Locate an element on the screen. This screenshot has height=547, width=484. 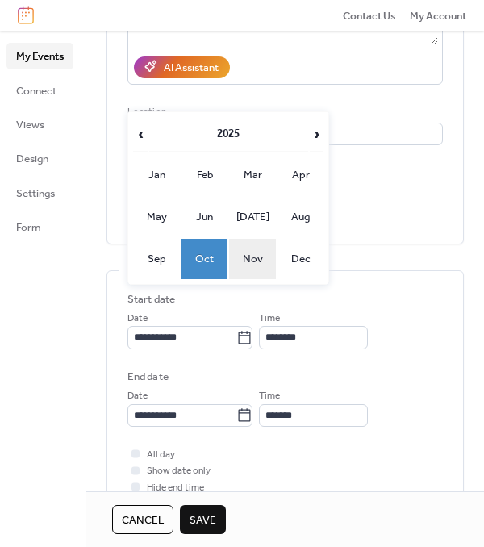
td: Oct is located at coordinates (205, 259).